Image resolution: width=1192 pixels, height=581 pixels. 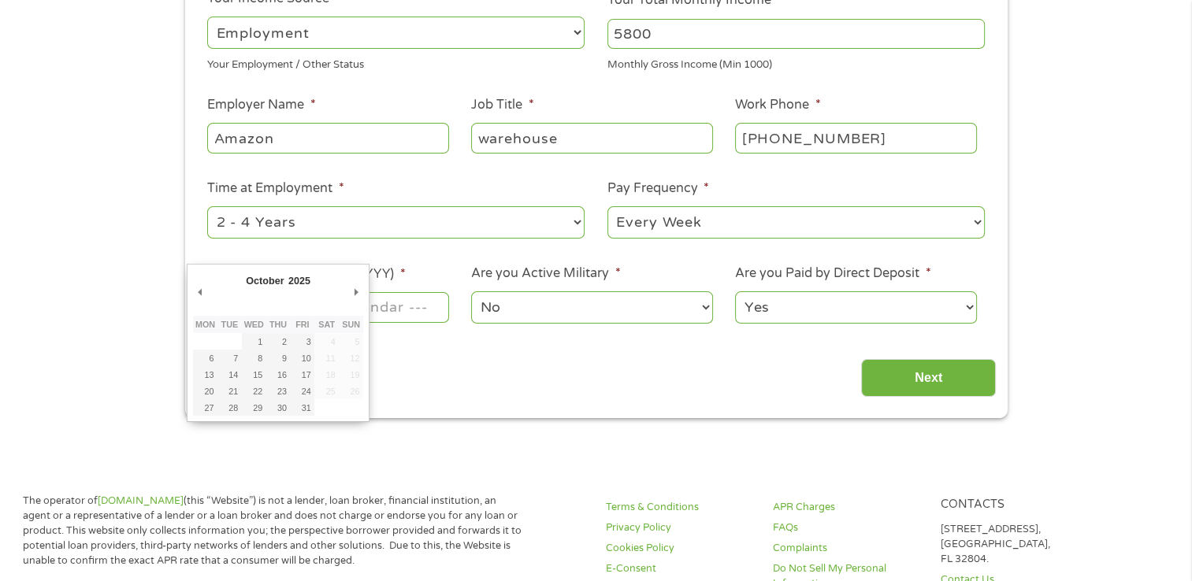 I want to click on a: FAQs, so click(x=847, y=528).